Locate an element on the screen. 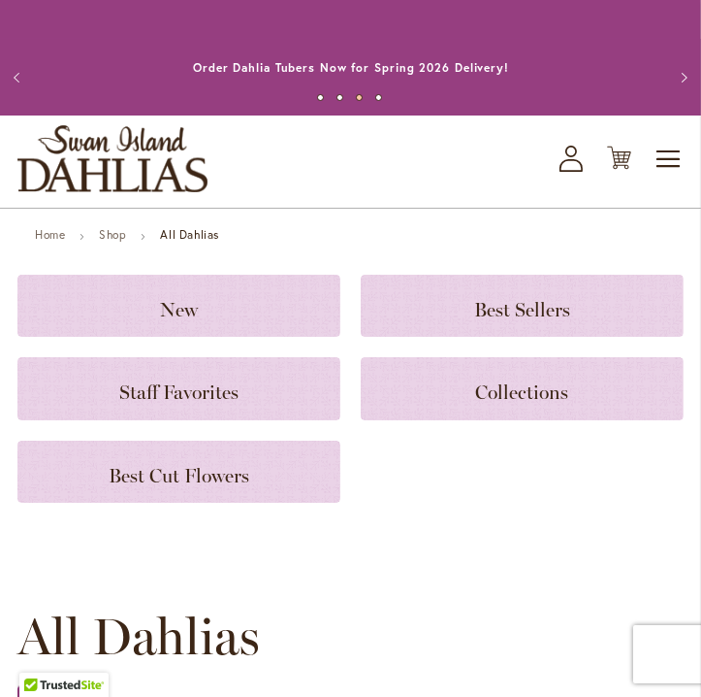 This screenshot has height=697, width=701. a: Staff Favorites is located at coordinates (179, 388).